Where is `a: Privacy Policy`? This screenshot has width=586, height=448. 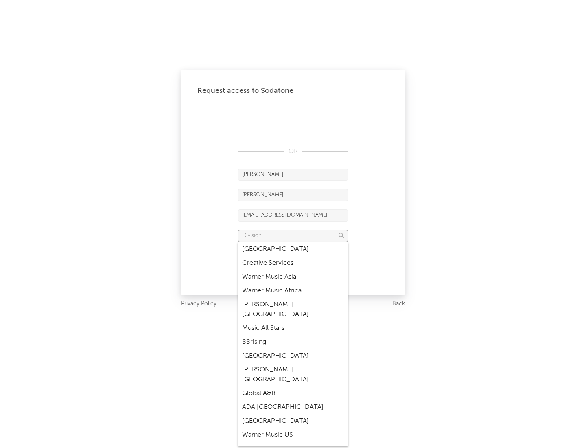
a: Privacy Policy is located at coordinates (199, 304).